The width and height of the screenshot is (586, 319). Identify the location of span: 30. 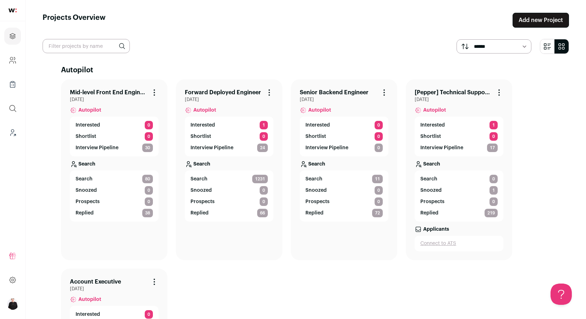
(148, 148).